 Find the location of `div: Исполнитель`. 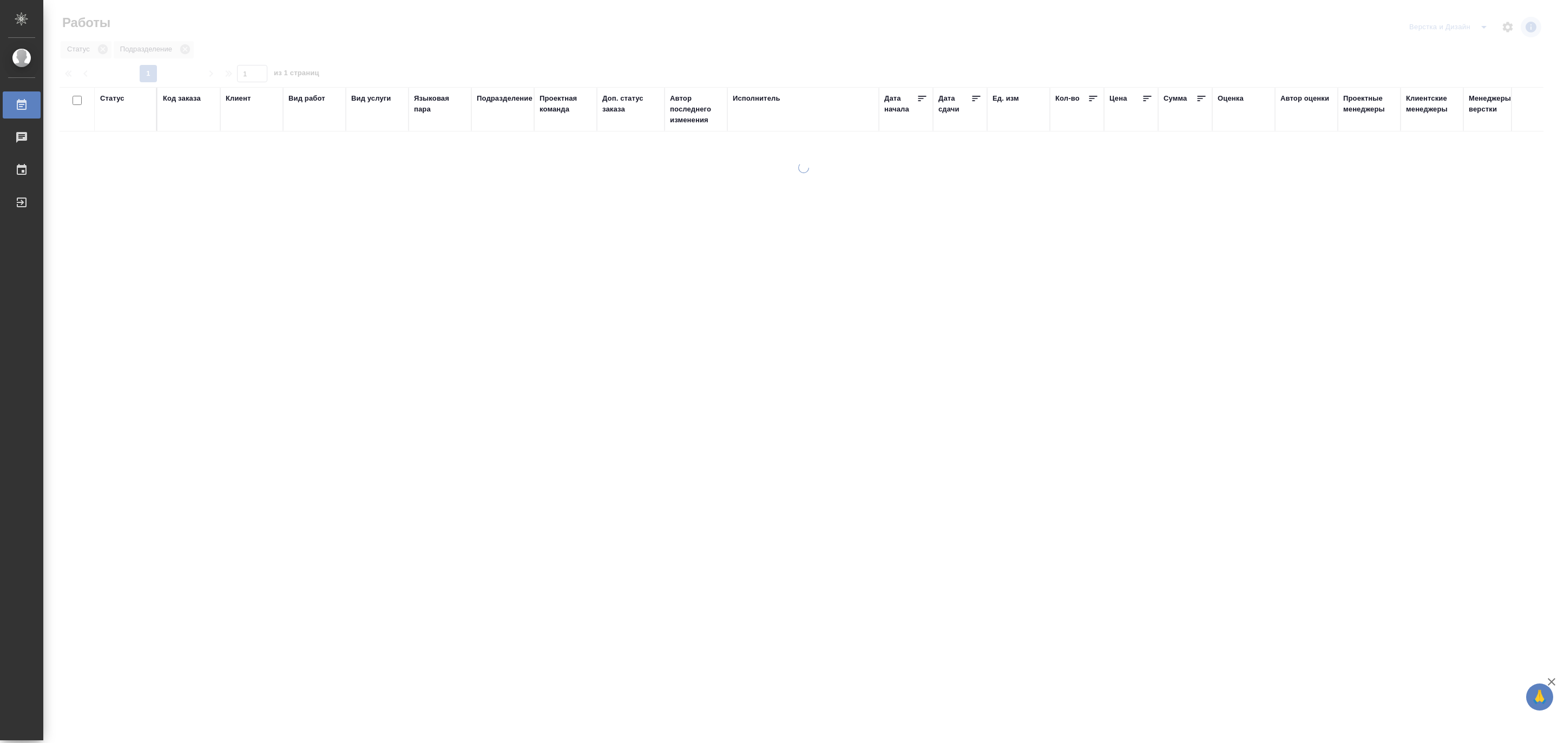

div: Исполнитель is located at coordinates (756, 98).